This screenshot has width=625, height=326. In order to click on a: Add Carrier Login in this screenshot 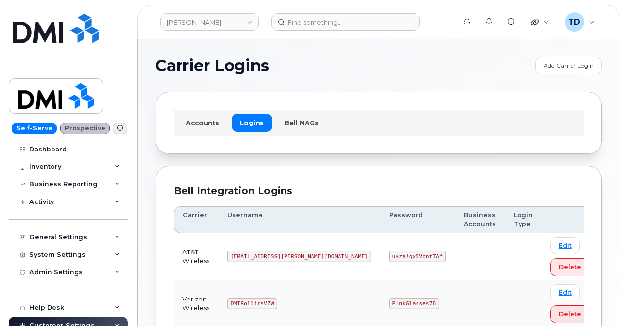, I will do `click(568, 65)`.